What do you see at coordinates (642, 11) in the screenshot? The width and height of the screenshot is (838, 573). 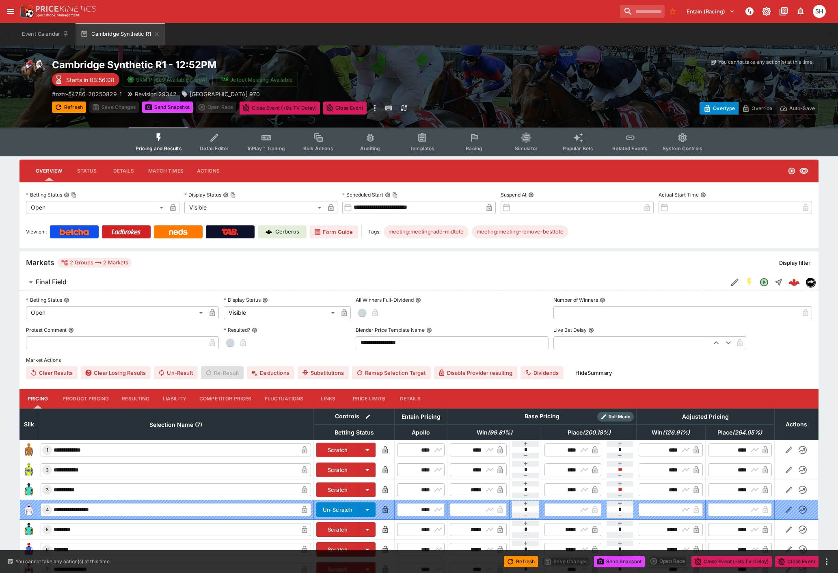 I see `input: search` at bounding box center [642, 11].